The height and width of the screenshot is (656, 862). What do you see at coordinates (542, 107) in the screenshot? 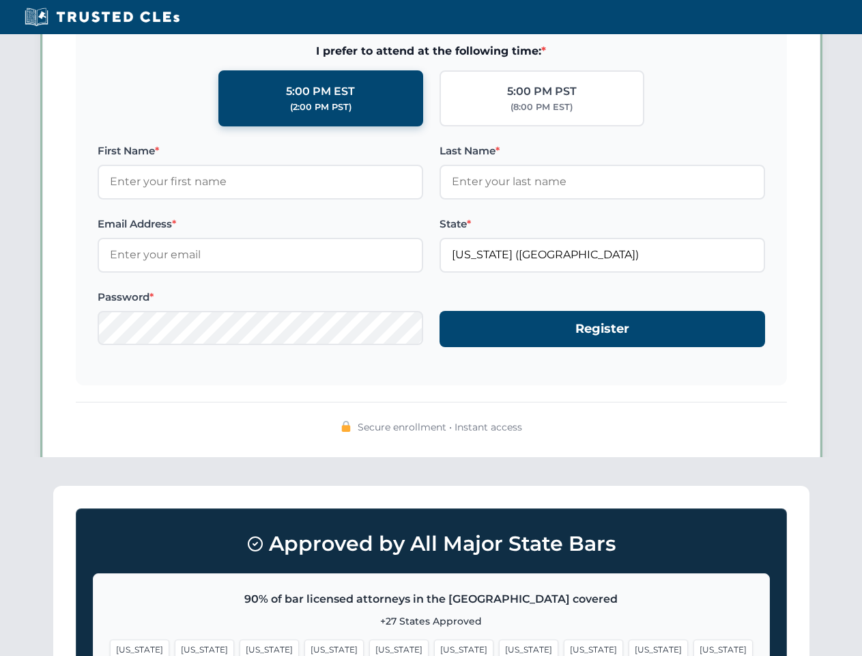
I see `div: (8:00 PM EST)` at bounding box center [542, 107].